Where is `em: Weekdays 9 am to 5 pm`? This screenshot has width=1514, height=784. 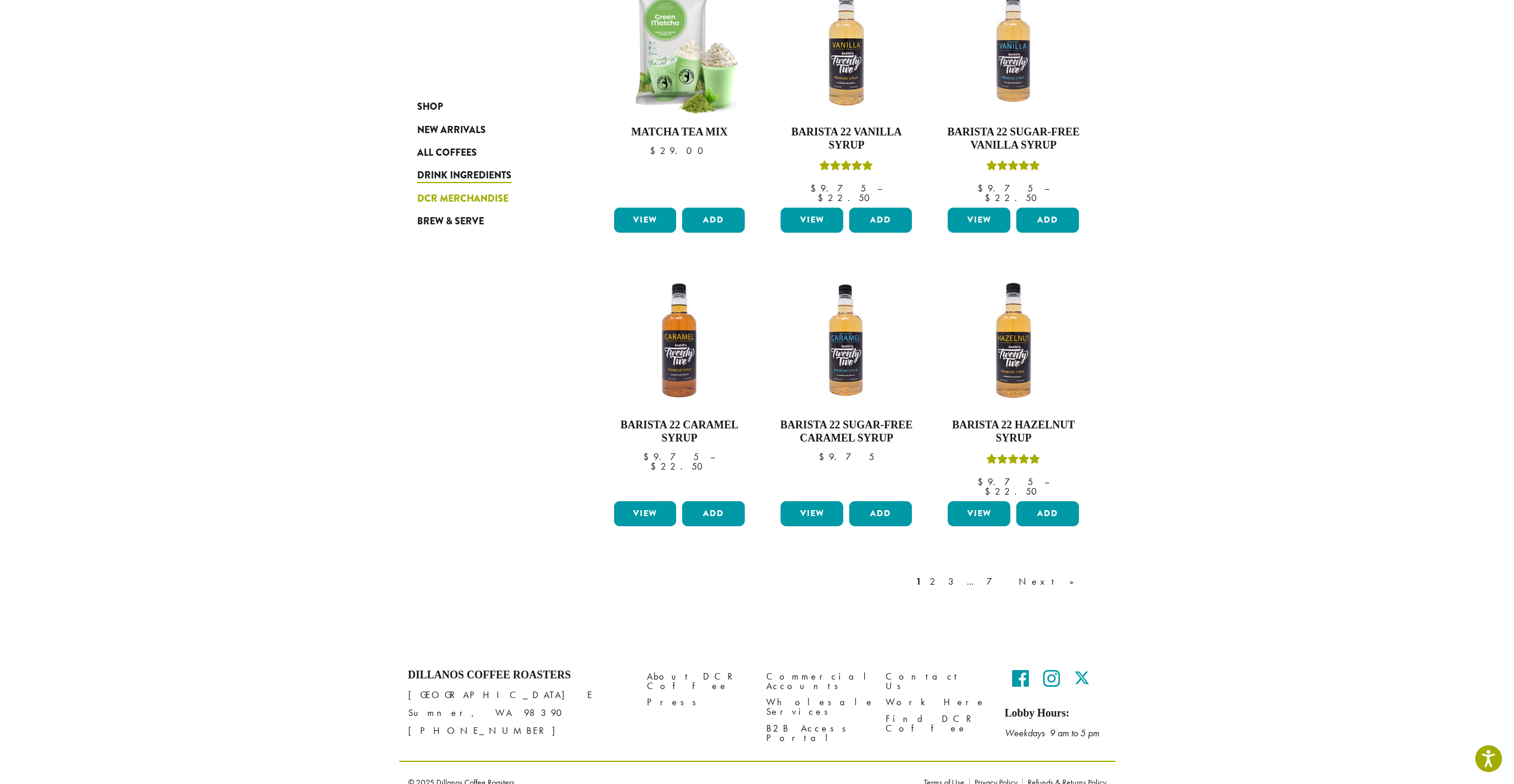 em: Weekdays 9 am to 5 pm is located at coordinates (1052, 732).